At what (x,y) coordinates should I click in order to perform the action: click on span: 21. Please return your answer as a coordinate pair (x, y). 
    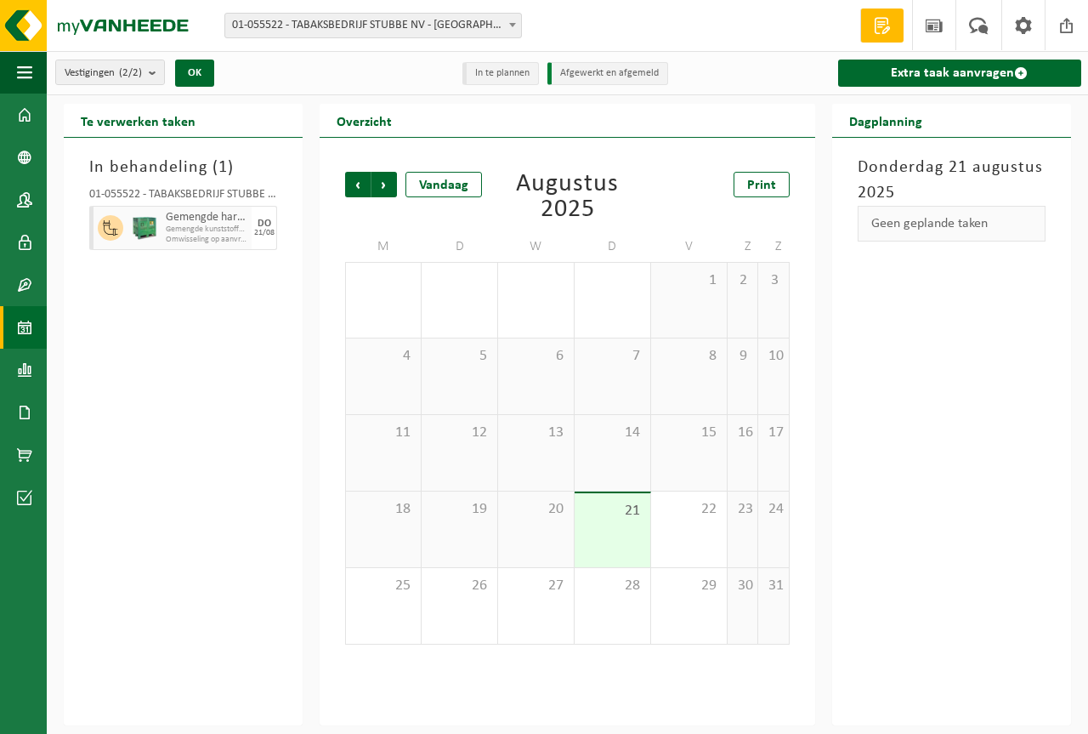
    Looking at the image, I should click on (612, 511).